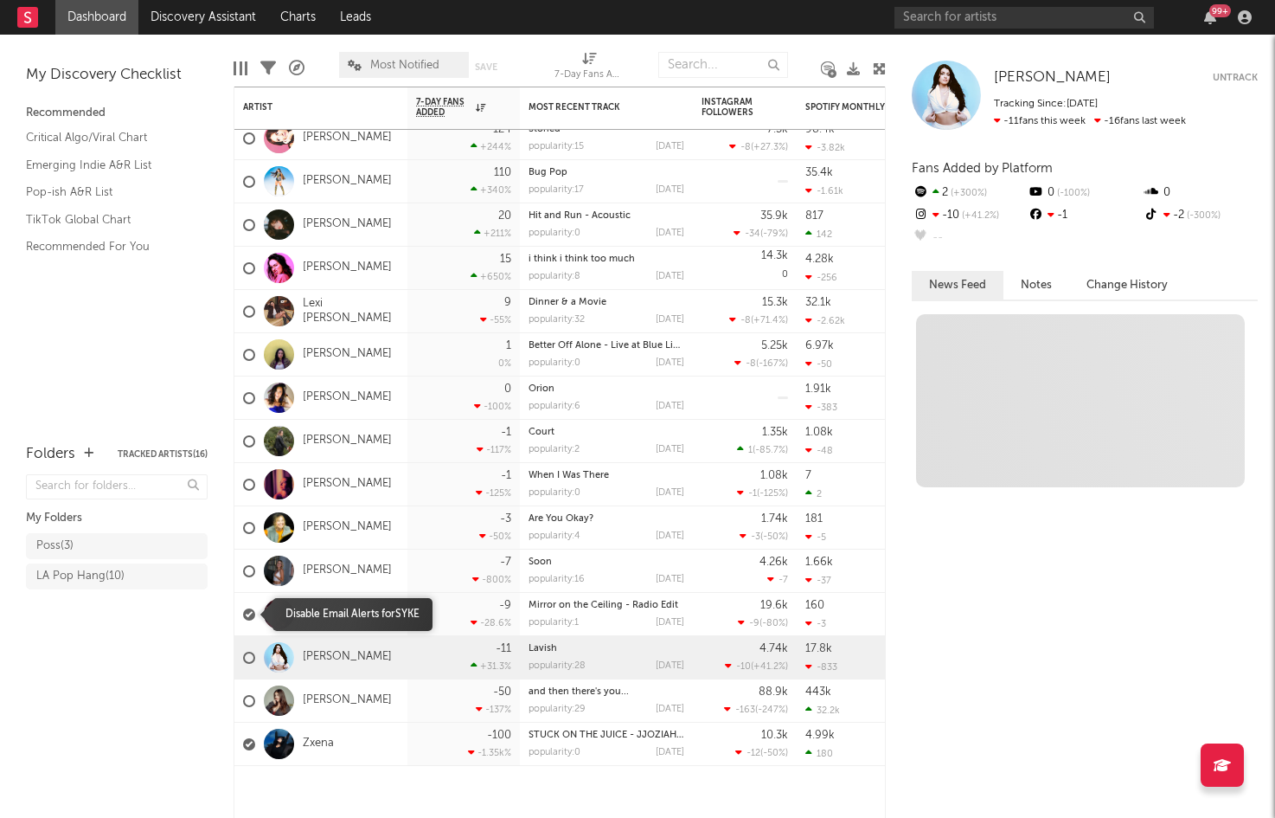 The image size is (1275, 818). What do you see at coordinates (818, 388) in the screenshot?
I see `div: 1.91k` at bounding box center [818, 388].